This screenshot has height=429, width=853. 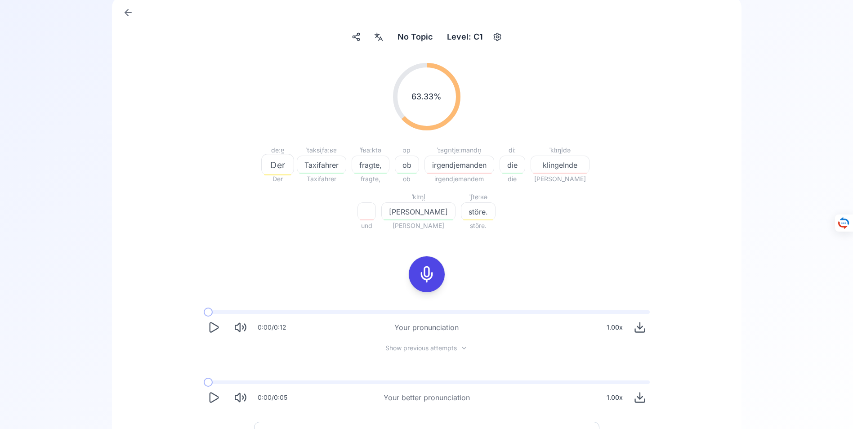 I want to click on div: ˈfʁaːktə, so click(x=370, y=150).